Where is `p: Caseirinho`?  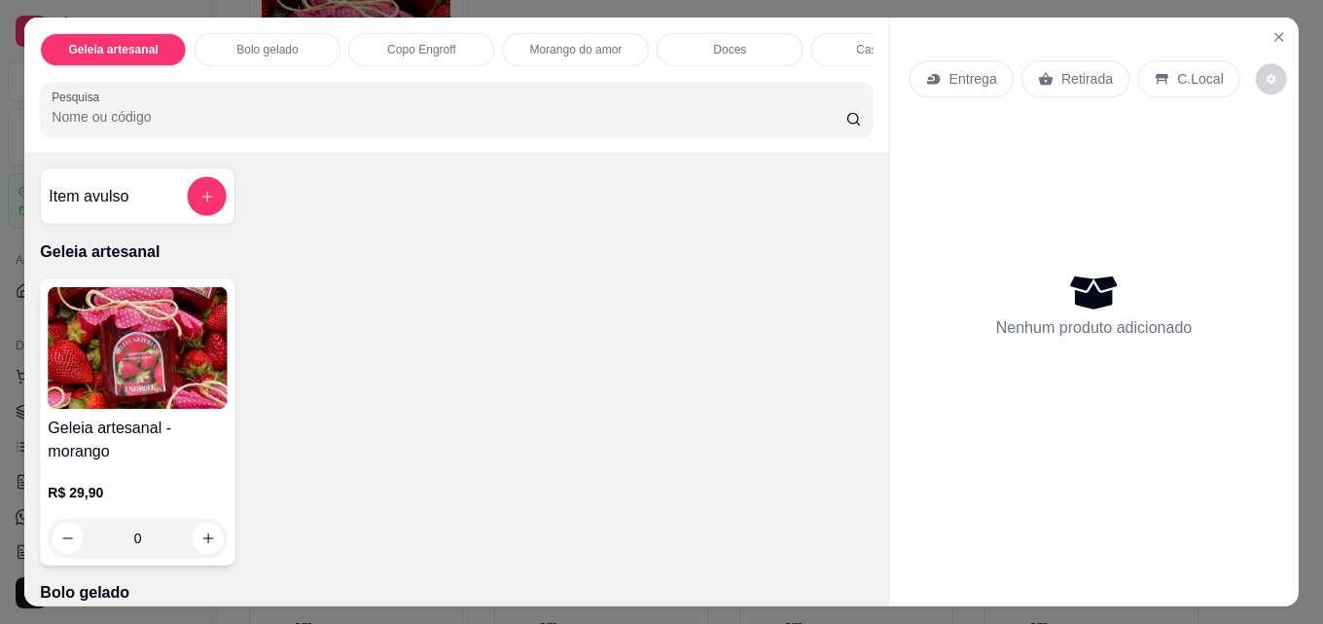 p: Caseirinho is located at coordinates (884, 50).